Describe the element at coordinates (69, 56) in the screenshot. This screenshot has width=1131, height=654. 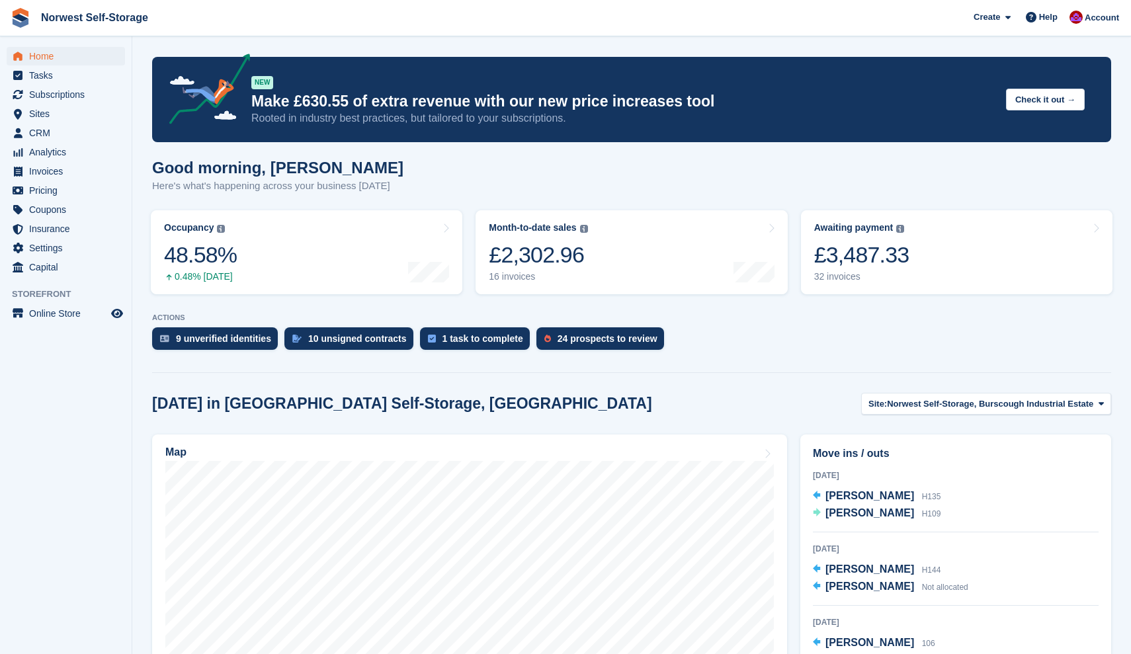
I see `span: Home` at that location.